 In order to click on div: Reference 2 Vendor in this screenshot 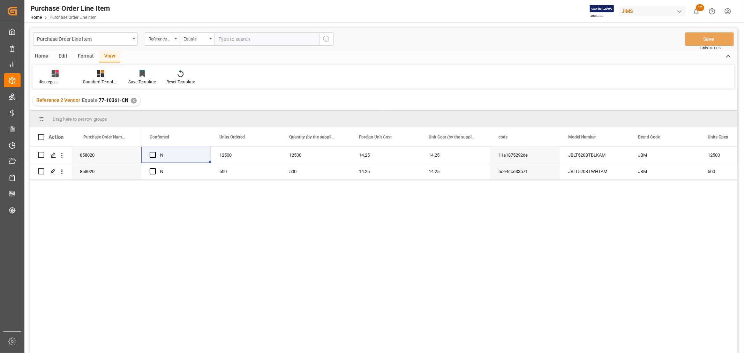, I will do `click(160, 38)`.